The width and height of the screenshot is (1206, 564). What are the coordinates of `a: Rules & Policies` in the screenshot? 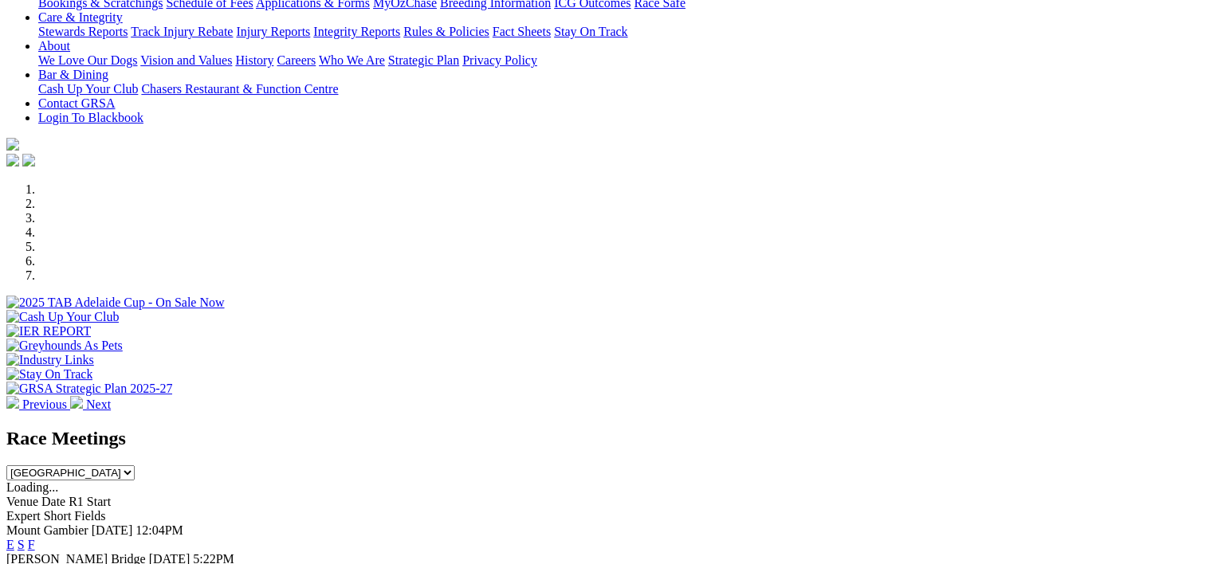 It's located at (446, 31).